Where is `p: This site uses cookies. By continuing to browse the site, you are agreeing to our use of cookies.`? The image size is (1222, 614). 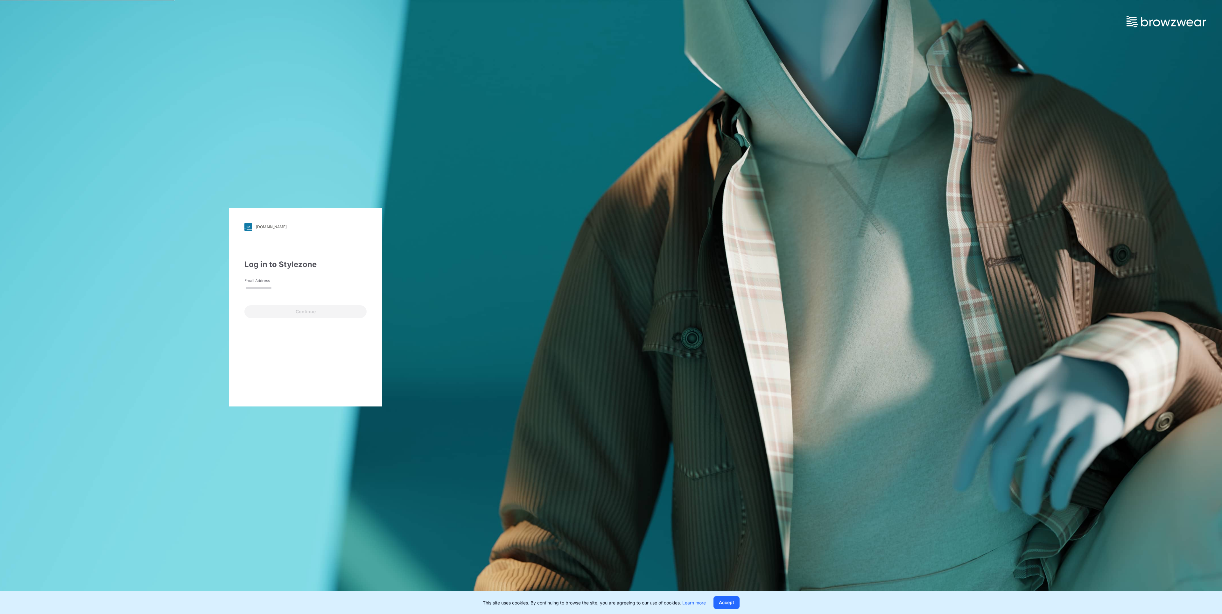
p: This site uses cookies. By continuing to browse the site, you are agreeing to our use of cookies. is located at coordinates (594, 602).